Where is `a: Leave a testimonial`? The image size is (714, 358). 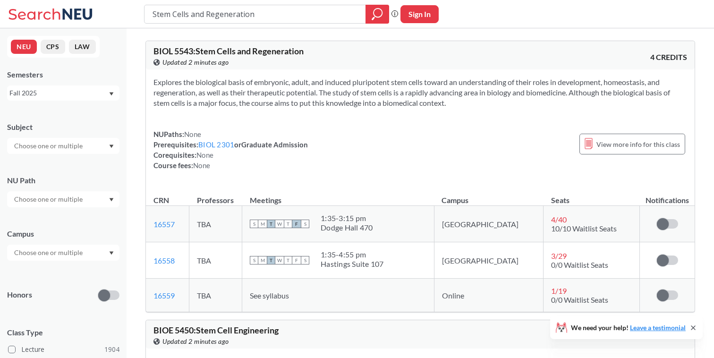 a: Leave a testimonial is located at coordinates (658, 327).